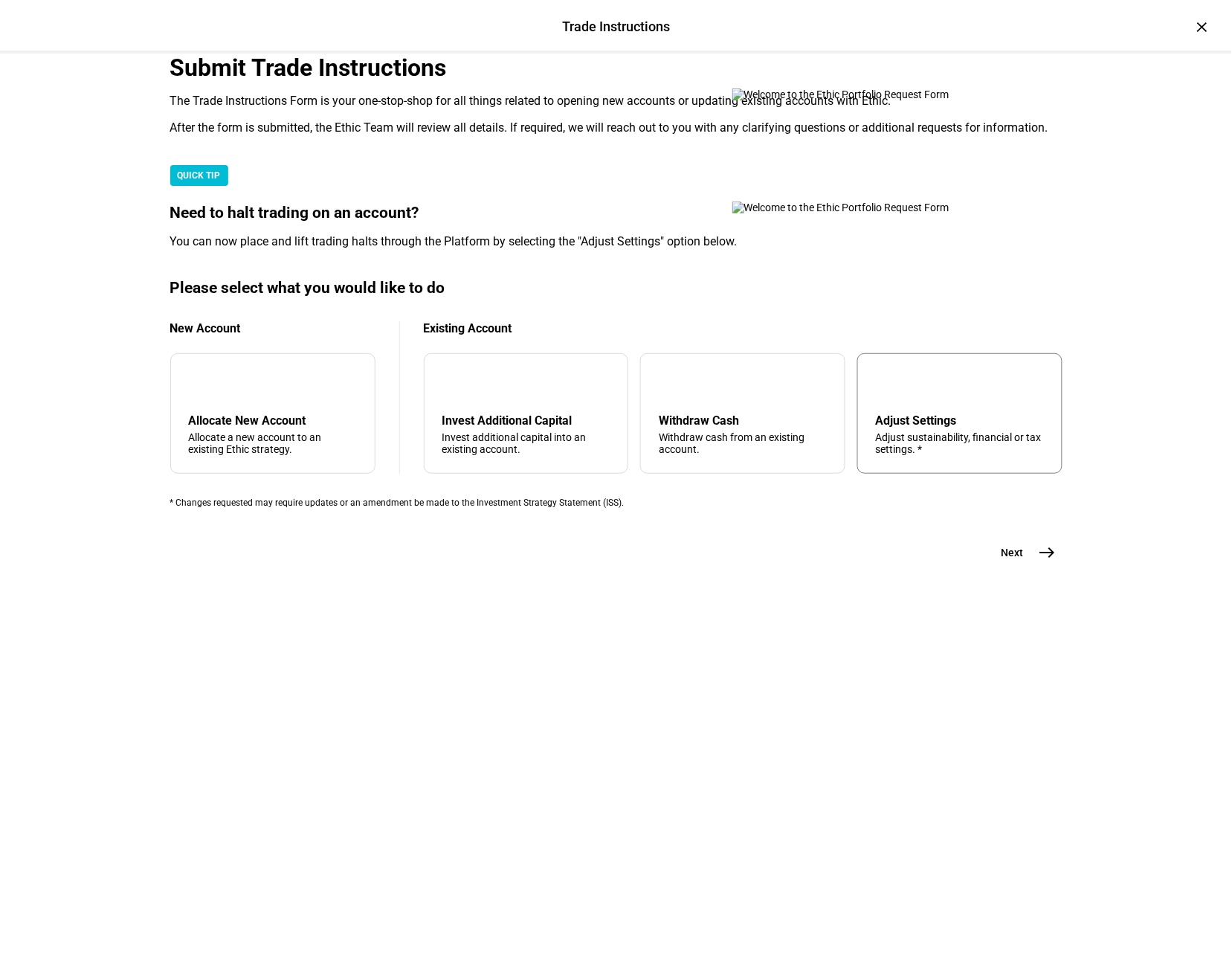  I want to click on div: The Trade Instructions Form is your one-stop-shop for all things related to opening new accounts ..., so click(617, 101).